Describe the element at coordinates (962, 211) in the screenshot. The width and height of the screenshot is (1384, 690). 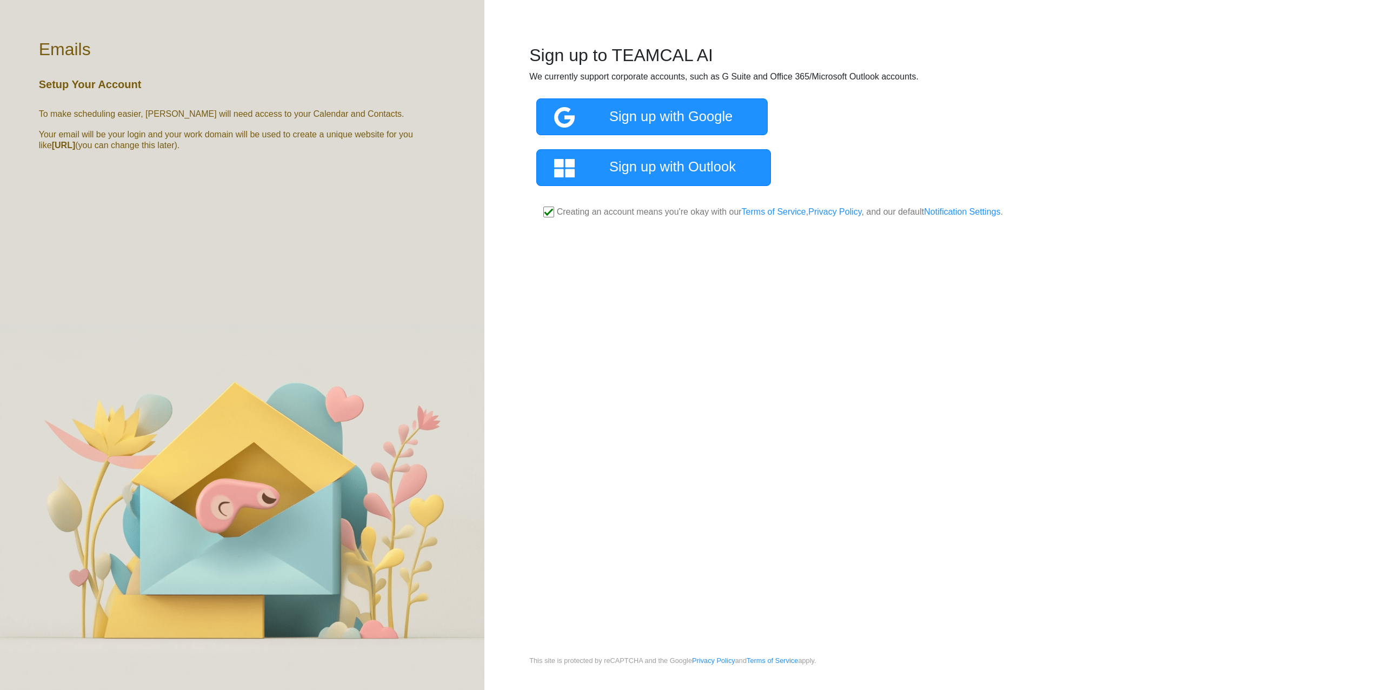
I see `a: Notification Settings` at that location.